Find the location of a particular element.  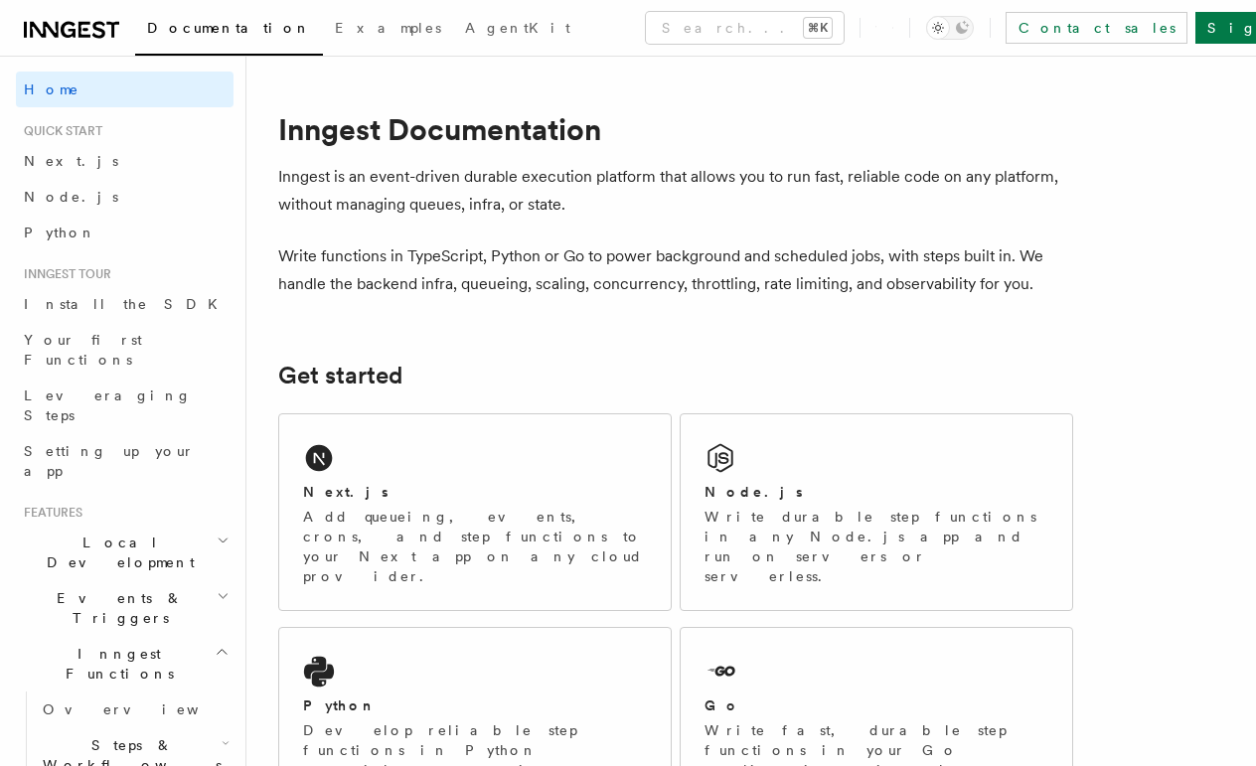

span: Overview is located at coordinates (145, 709).